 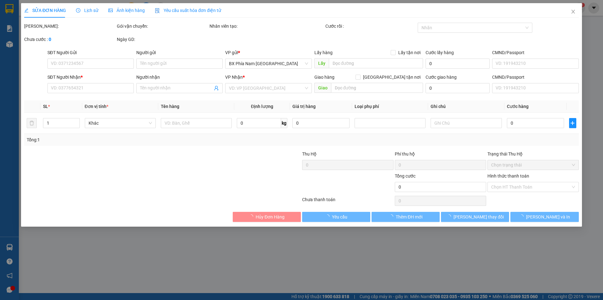 I want to click on span: Lịch sử, so click(x=87, y=10).